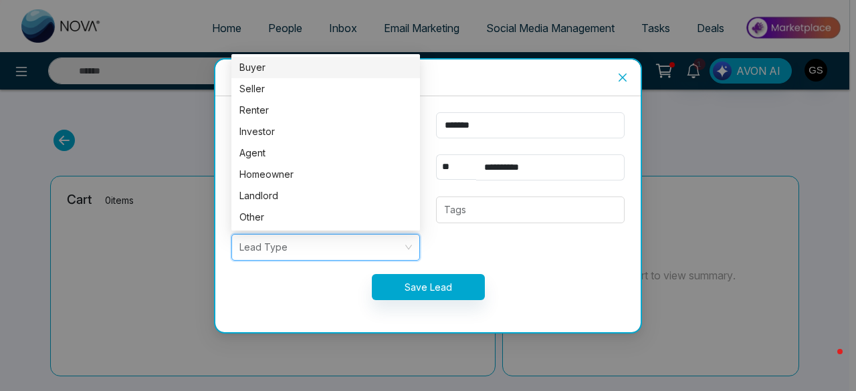 This screenshot has width=856, height=391. Describe the element at coordinates (326, 89) in the screenshot. I see `div: Seller` at that location.